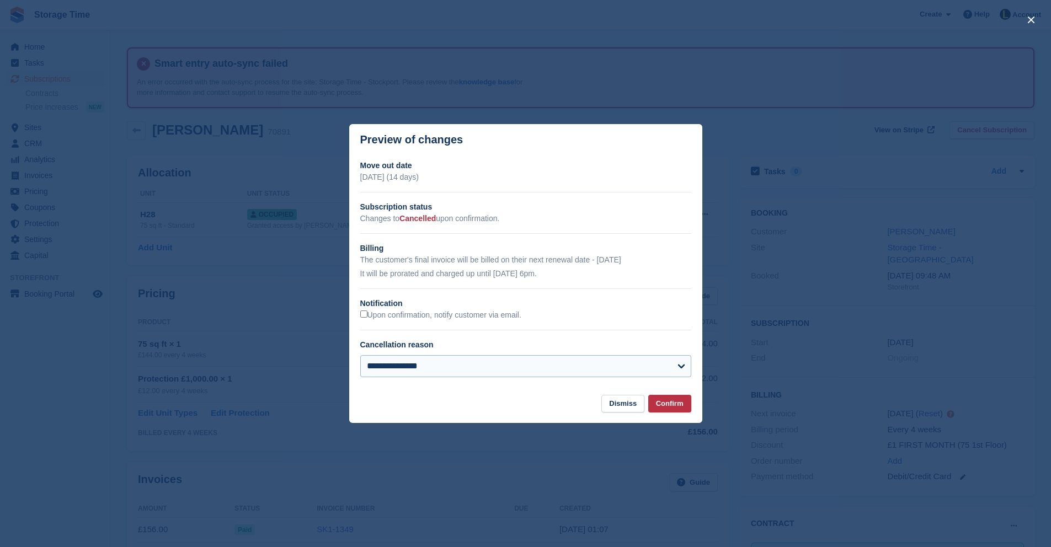 The width and height of the screenshot is (1051, 547). What do you see at coordinates (526, 207) in the screenshot?
I see `h2: Subscription status` at bounding box center [526, 207].